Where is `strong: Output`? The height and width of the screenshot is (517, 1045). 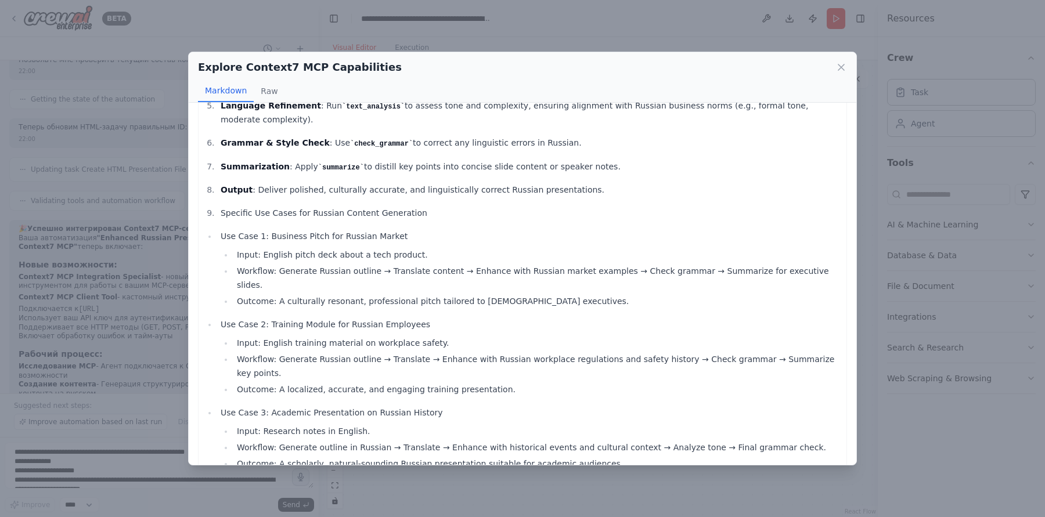
strong: Output is located at coordinates (236, 190).